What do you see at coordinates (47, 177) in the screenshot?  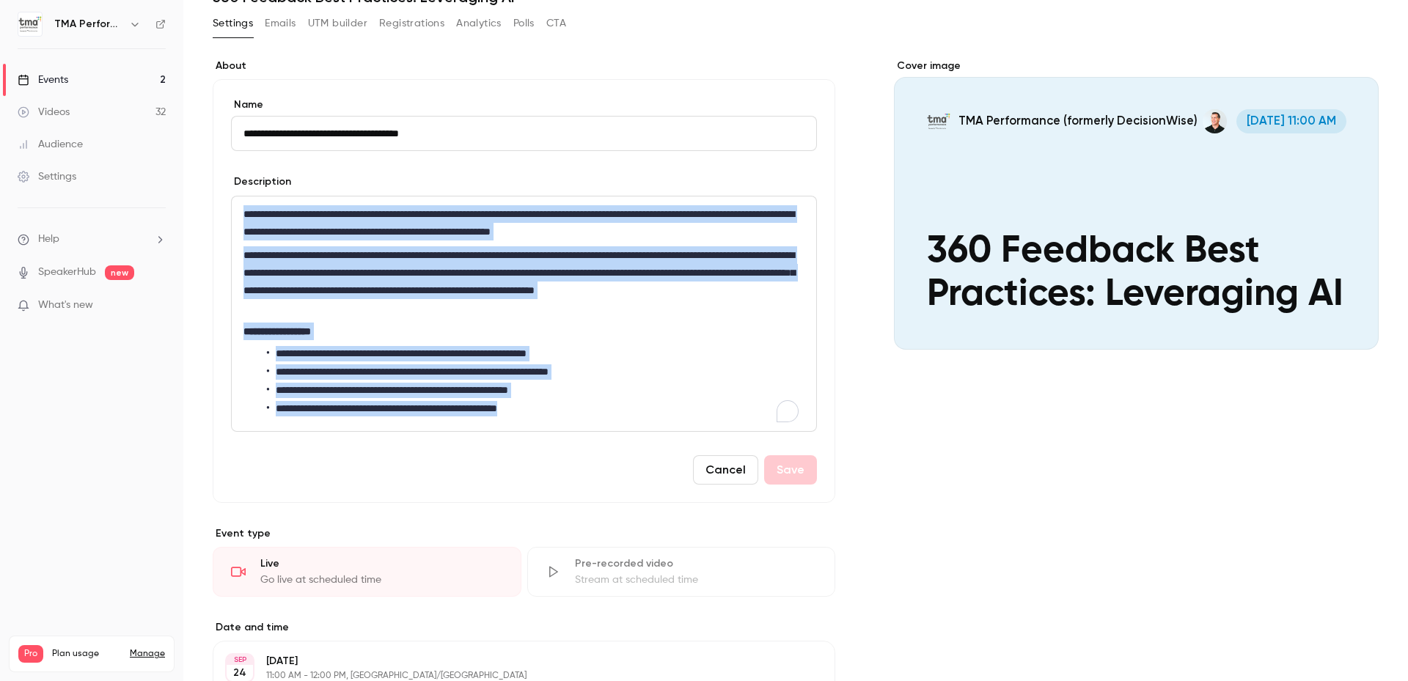 I see `div: Settings` at bounding box center [47, 177].